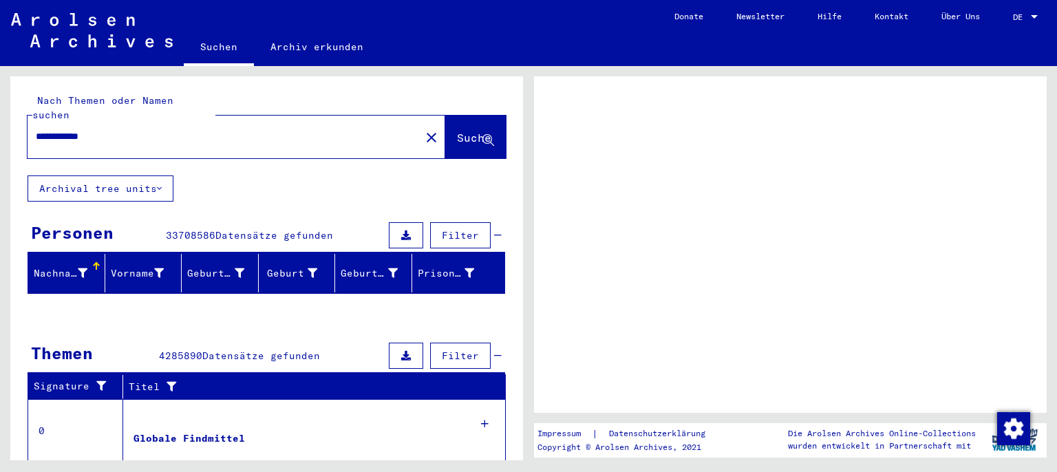 The image size is (1057, 472). Describe the element at coordinates (881, 446) in the screenshot. I see `p: wurden entwickelt in Partnerschaft mit` at that location.